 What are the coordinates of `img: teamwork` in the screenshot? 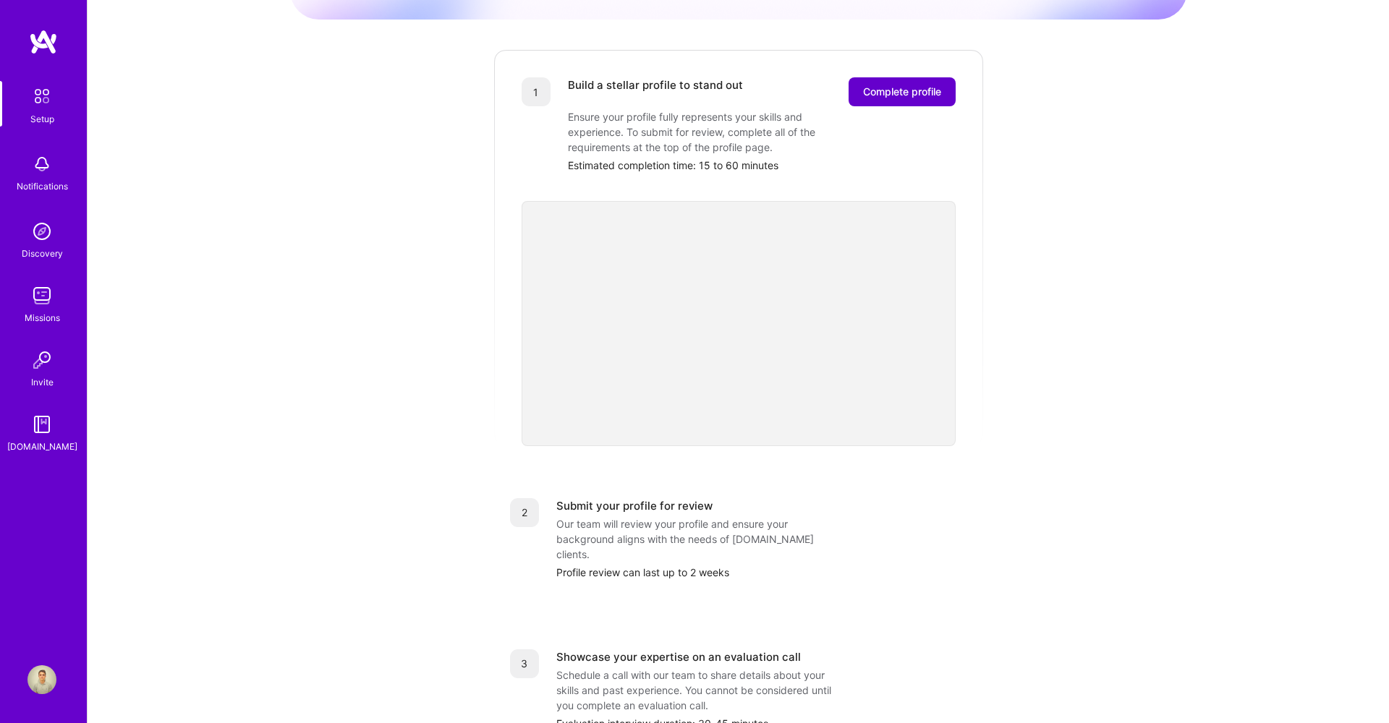 It's located at (42, 296).